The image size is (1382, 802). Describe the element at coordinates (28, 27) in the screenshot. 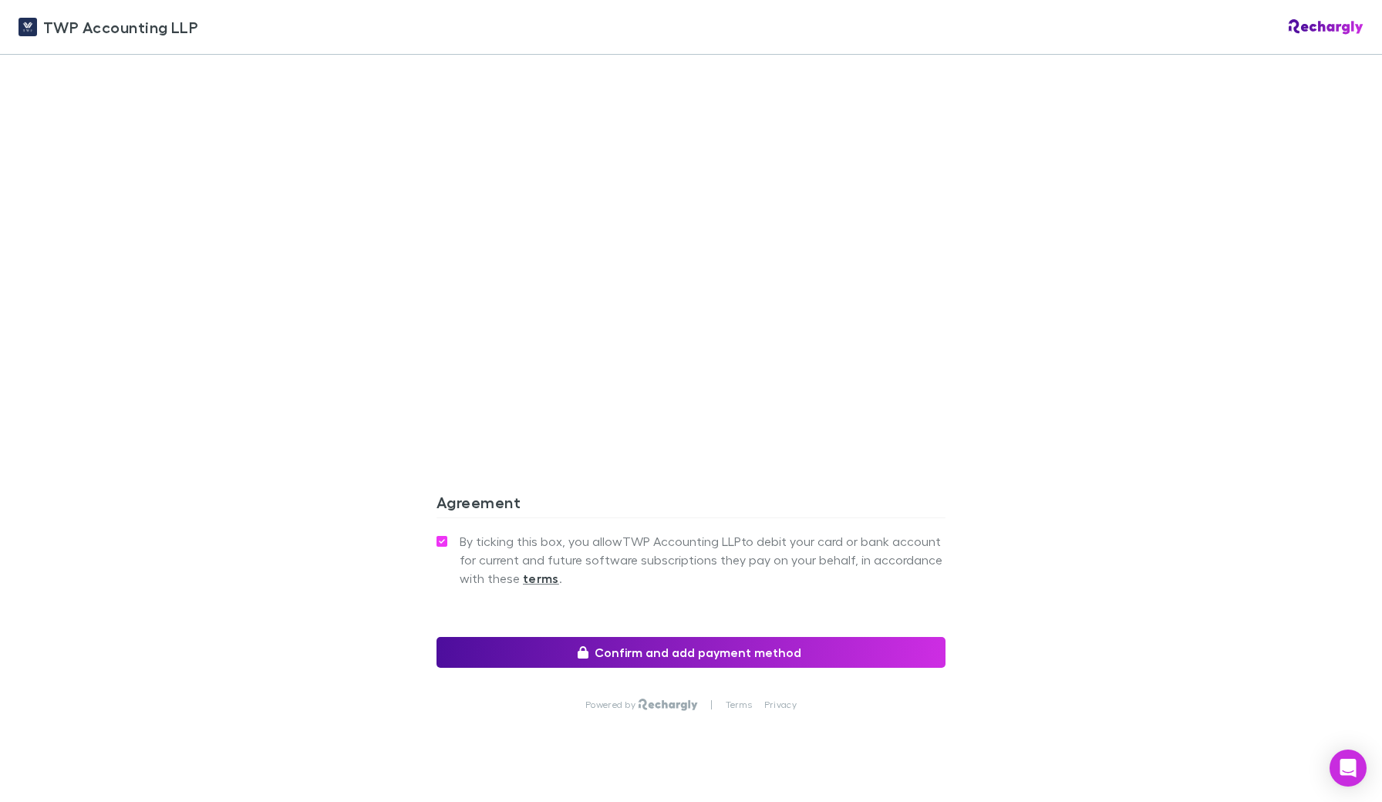

I see `img: TWP Accounting LLP's Logo` at that location.